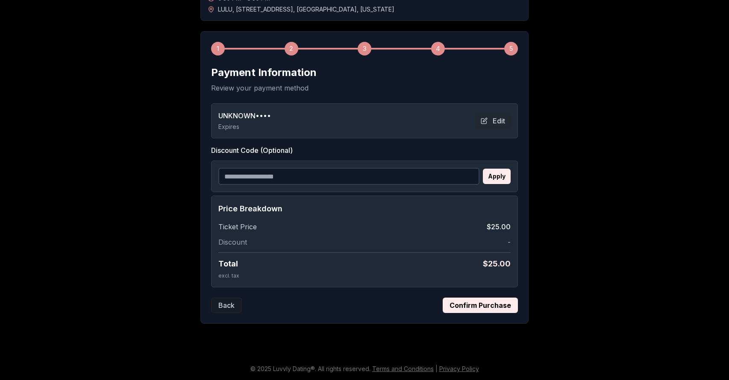  What do you see at coordinates (496, 176) in the screenshot?
I see `button: Apply` at bounding box center [496, 176].